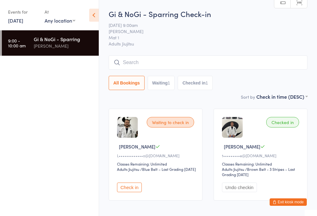 This screenshot has height=216, width=317. I want to click on label: Sort by, so click(248, 97).